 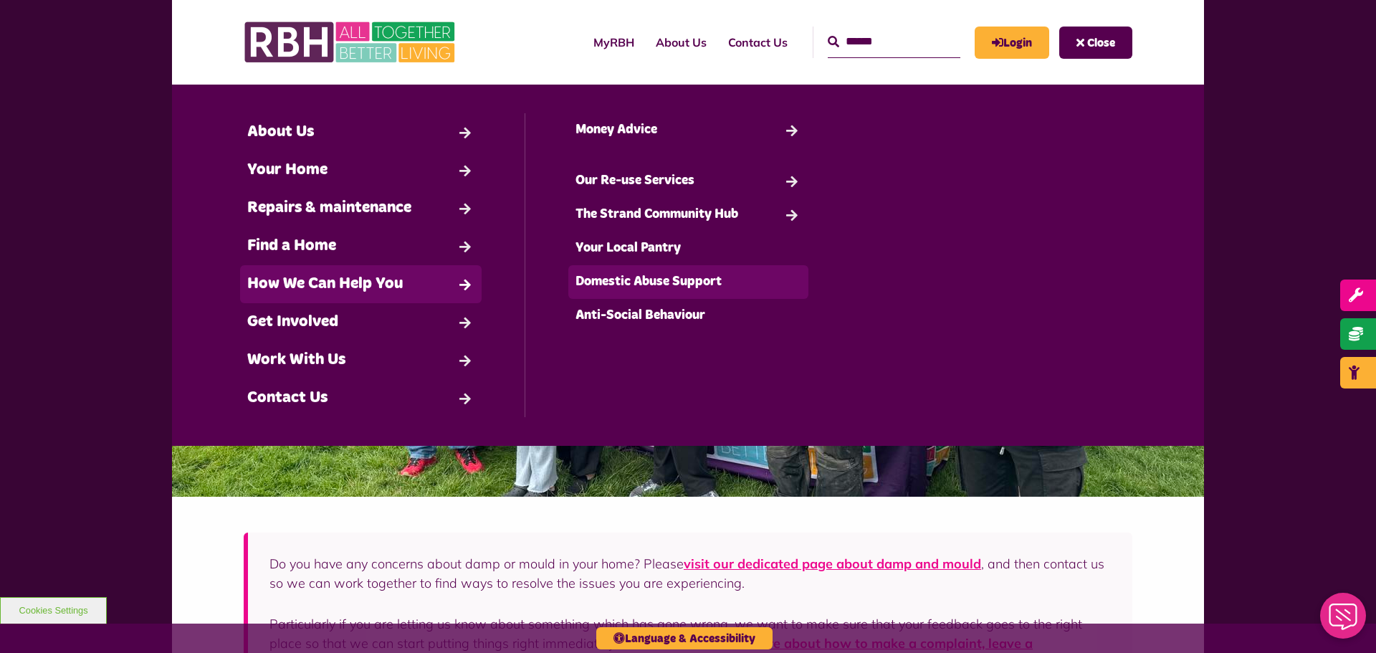 I want to click on a: Get Involved, so click(x=361, y=322).